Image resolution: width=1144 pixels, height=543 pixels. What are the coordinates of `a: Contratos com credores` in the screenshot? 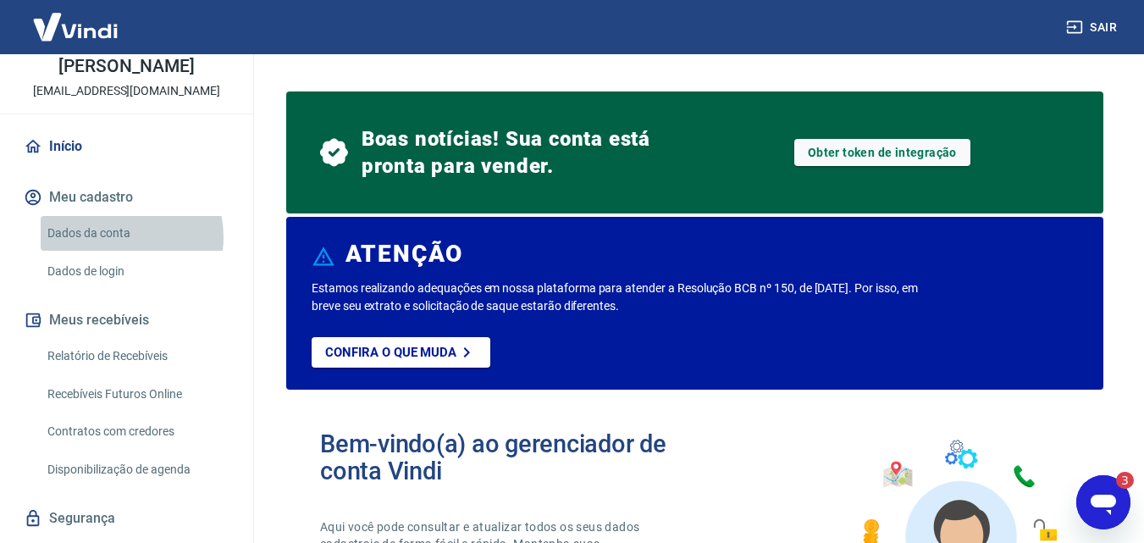 It's located at (136, 431).